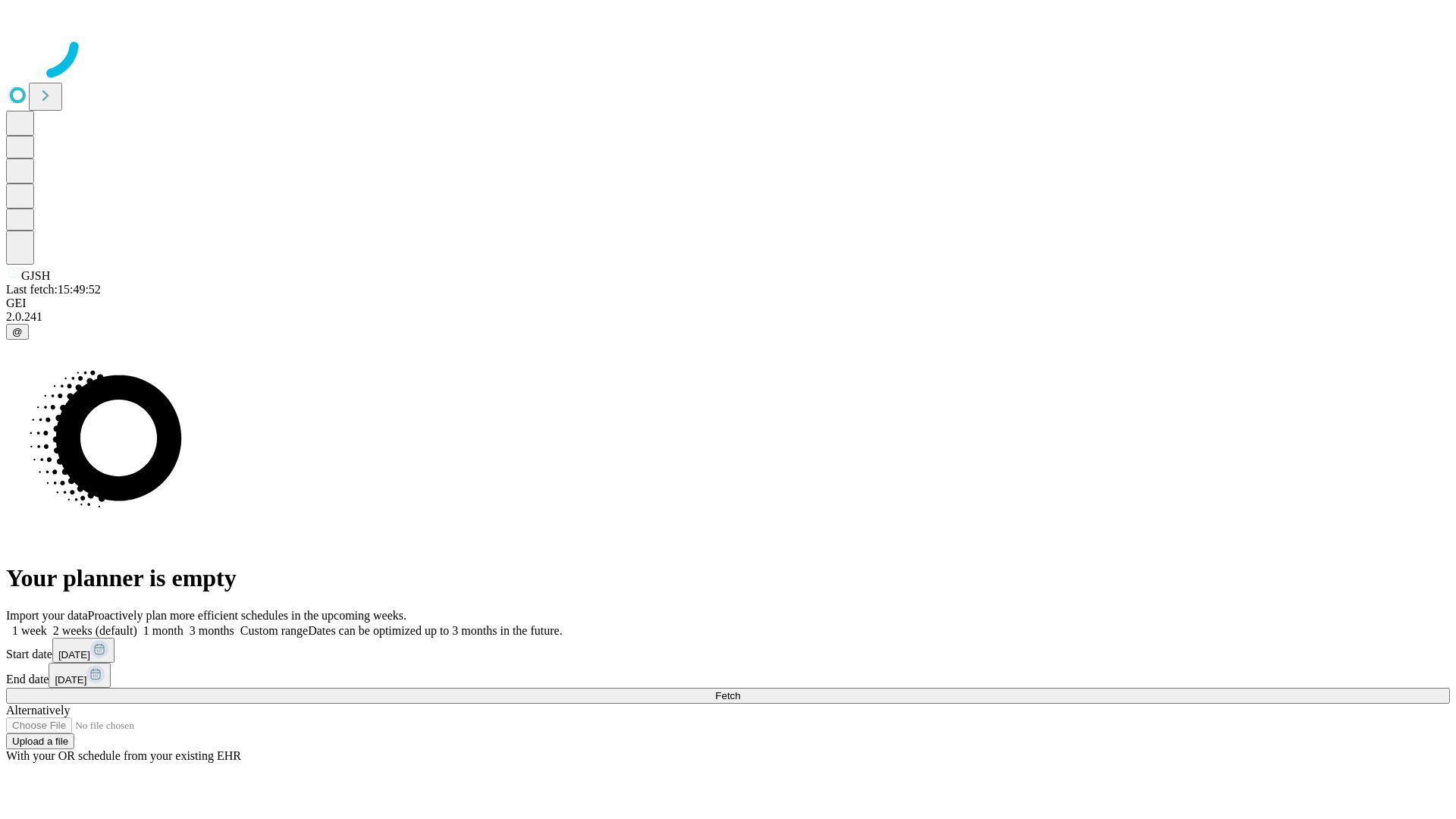  What do you see at coordinates (95, 630) in the screenshot?
I see `span: 2 weeks (default)` at bounding box center [95, 630].